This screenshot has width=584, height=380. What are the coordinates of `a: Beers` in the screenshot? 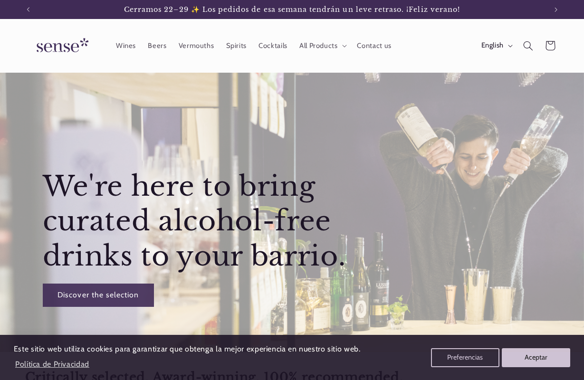 It's located at (157, 46).